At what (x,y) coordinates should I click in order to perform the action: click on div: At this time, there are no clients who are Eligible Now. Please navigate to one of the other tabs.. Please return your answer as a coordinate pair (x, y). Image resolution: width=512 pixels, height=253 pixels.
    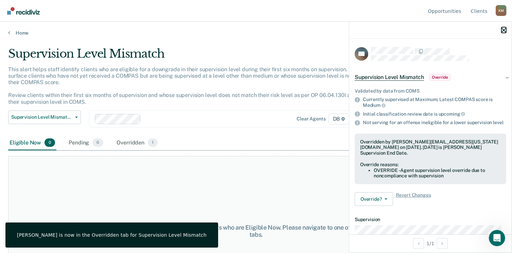
    Looking at the image, I should click on (256, 231).